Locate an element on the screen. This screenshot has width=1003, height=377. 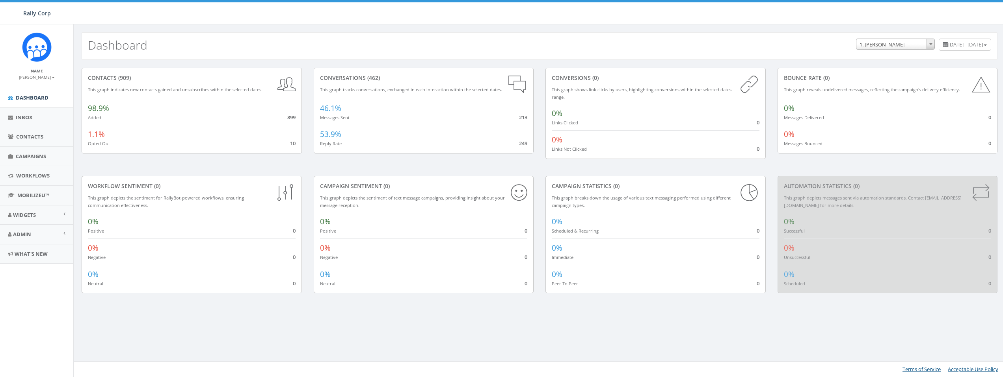
span: 1.1% is located at coordinates (96, 134).